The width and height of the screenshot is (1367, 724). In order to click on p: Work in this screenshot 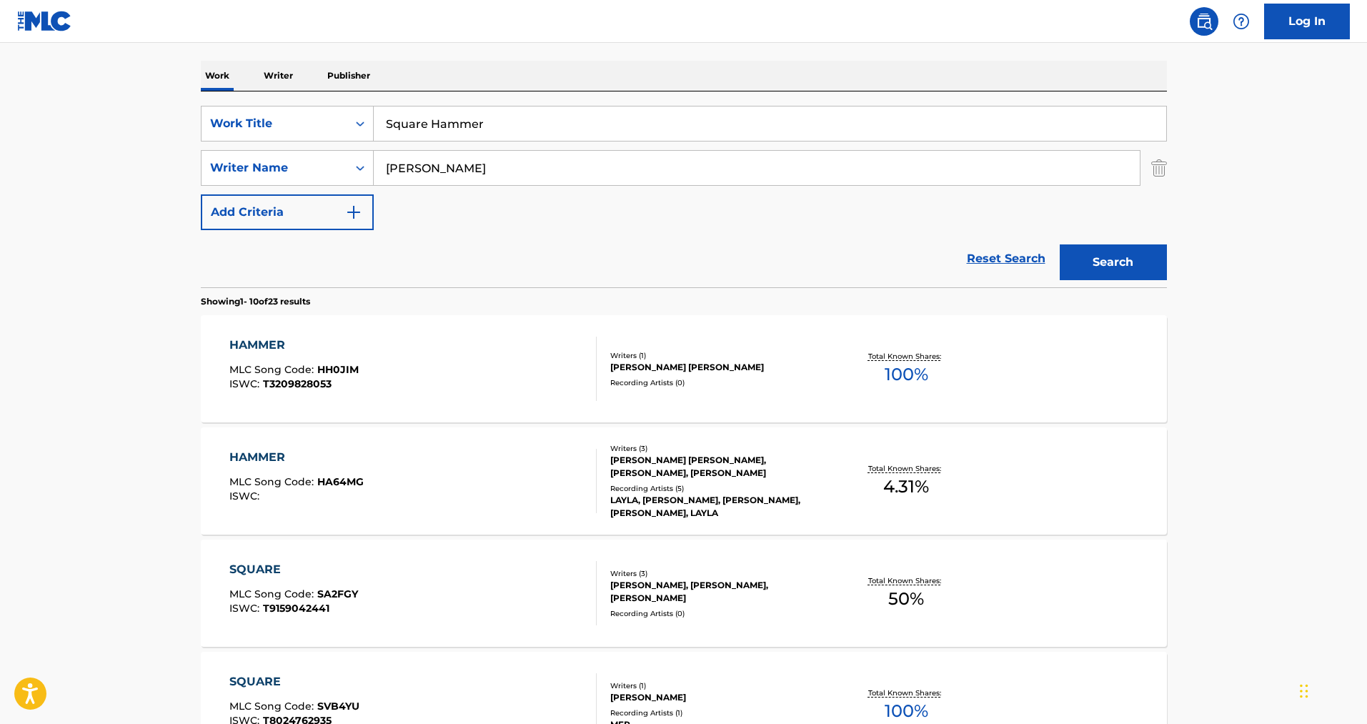, I will do `click(217, 76)`.